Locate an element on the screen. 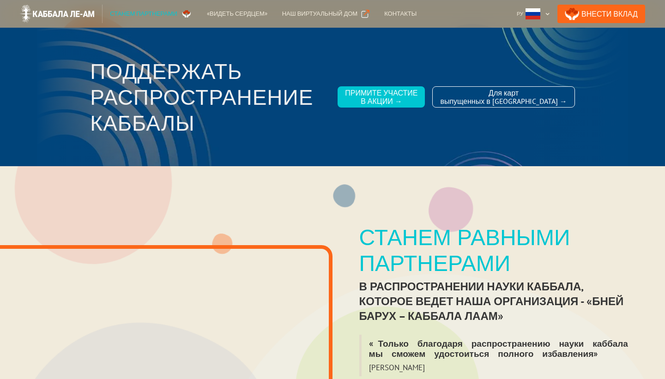 The image size is (665, 379). div: Станем равными партнерами is located at coordinates (499, 250).